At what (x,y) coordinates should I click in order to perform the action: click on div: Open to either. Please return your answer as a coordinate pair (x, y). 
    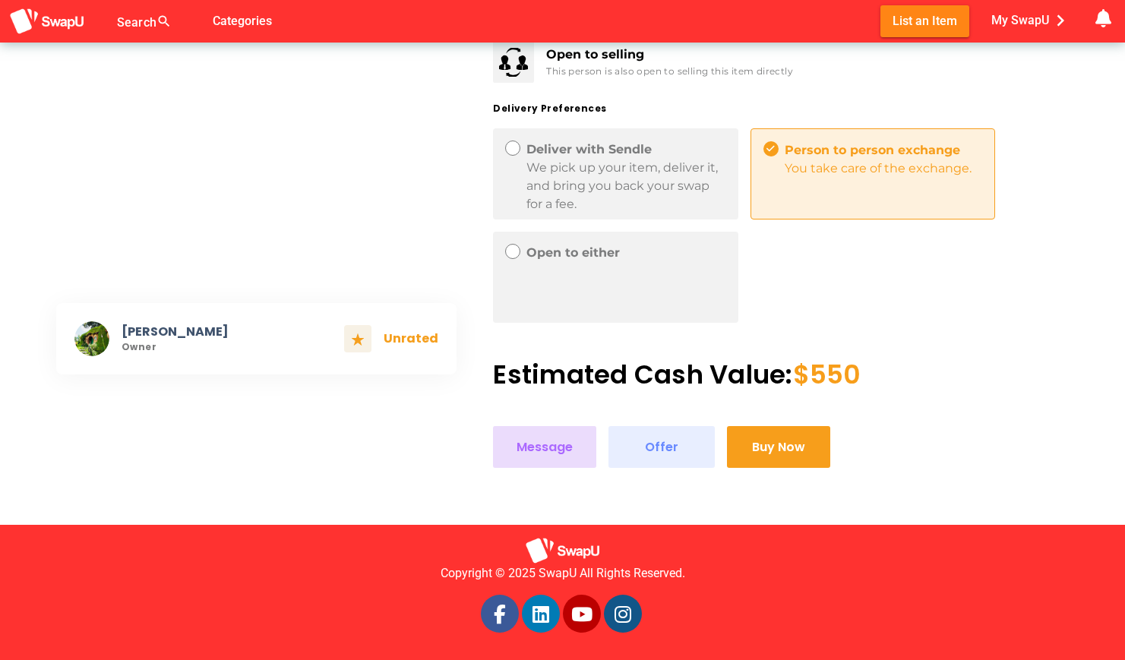
    Looking at the image, I should click on (626, 253).